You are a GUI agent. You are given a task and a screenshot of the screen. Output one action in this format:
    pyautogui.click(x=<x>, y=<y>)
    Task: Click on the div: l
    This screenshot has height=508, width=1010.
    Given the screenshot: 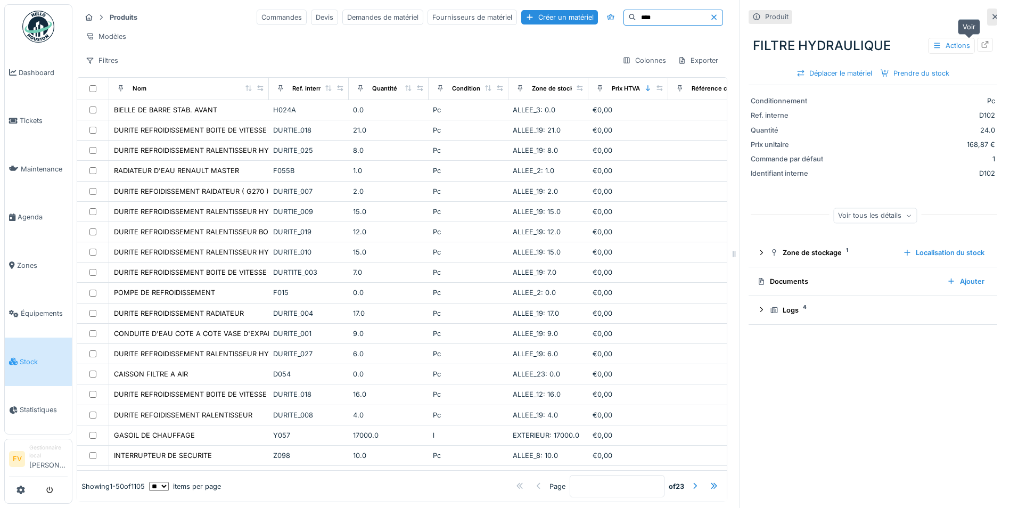 What is the action you would take?
    pyautogui.click(x=469, y=435)
    